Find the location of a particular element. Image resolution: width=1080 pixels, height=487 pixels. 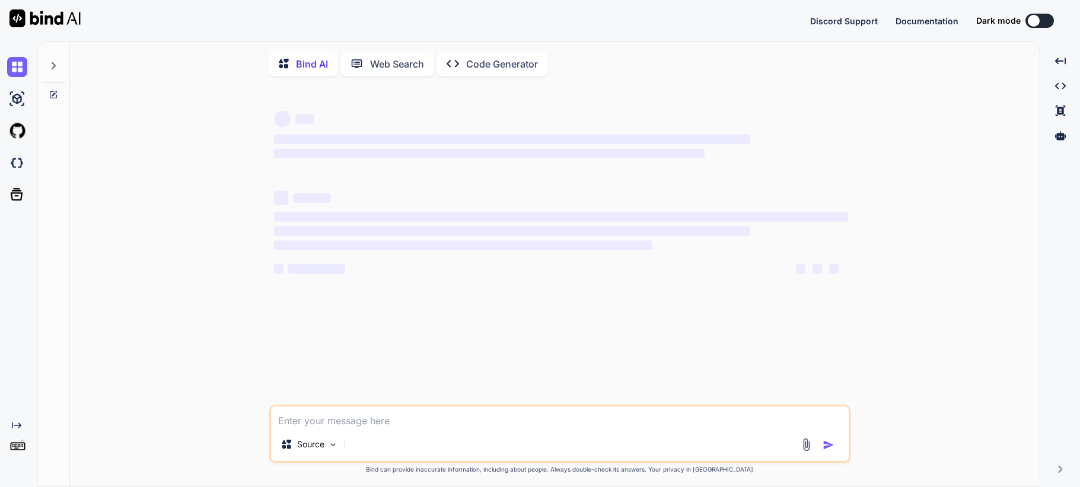

button: Discord Support is located at coordinates (844, 21).